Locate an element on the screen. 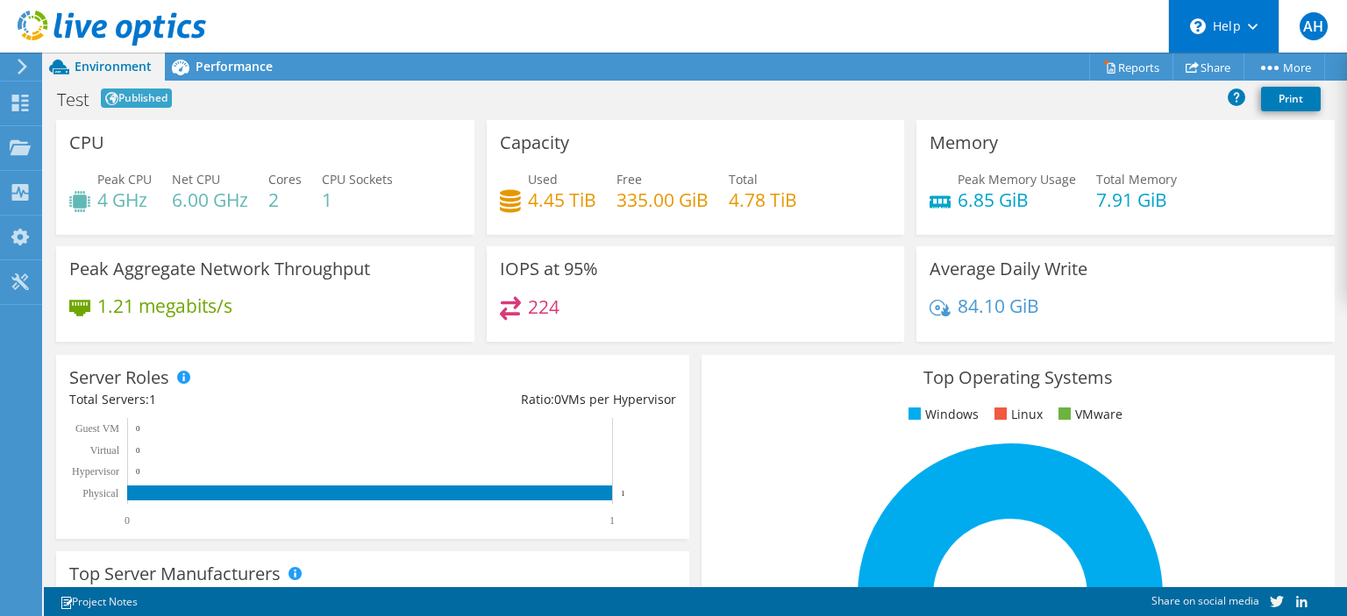 The width and height of the screenshot is (1347, 616). h3: Capacity is located at coordinates (534, 143).